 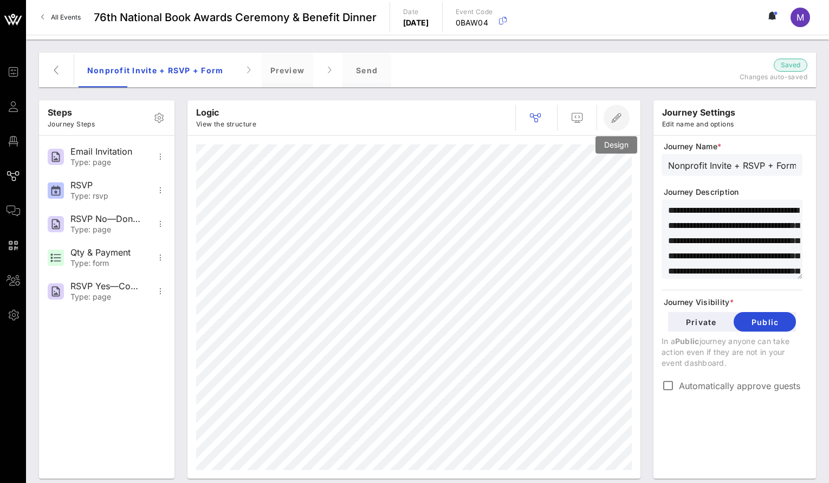 What do you see at coordinates (765, 321) in the screenshot?
I see `button: Public` at bounding box center [765, 321].